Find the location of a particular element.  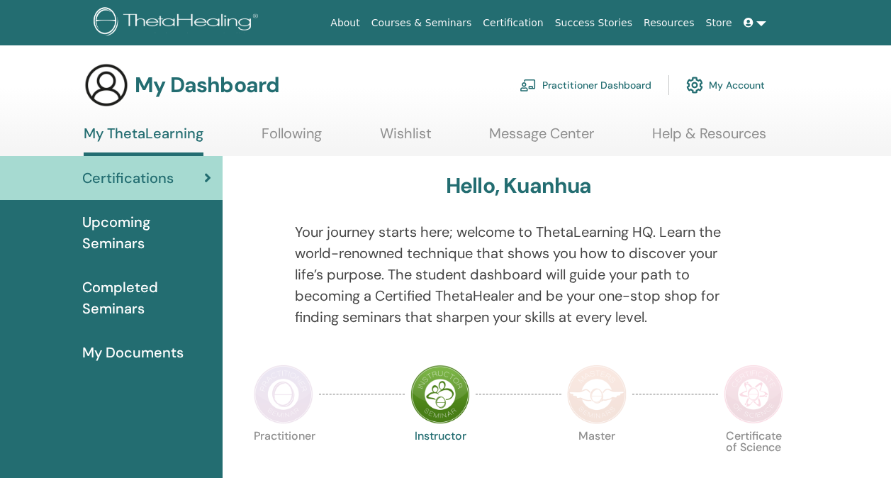

h3: My Dashboard is located at coordinates (207, 85).